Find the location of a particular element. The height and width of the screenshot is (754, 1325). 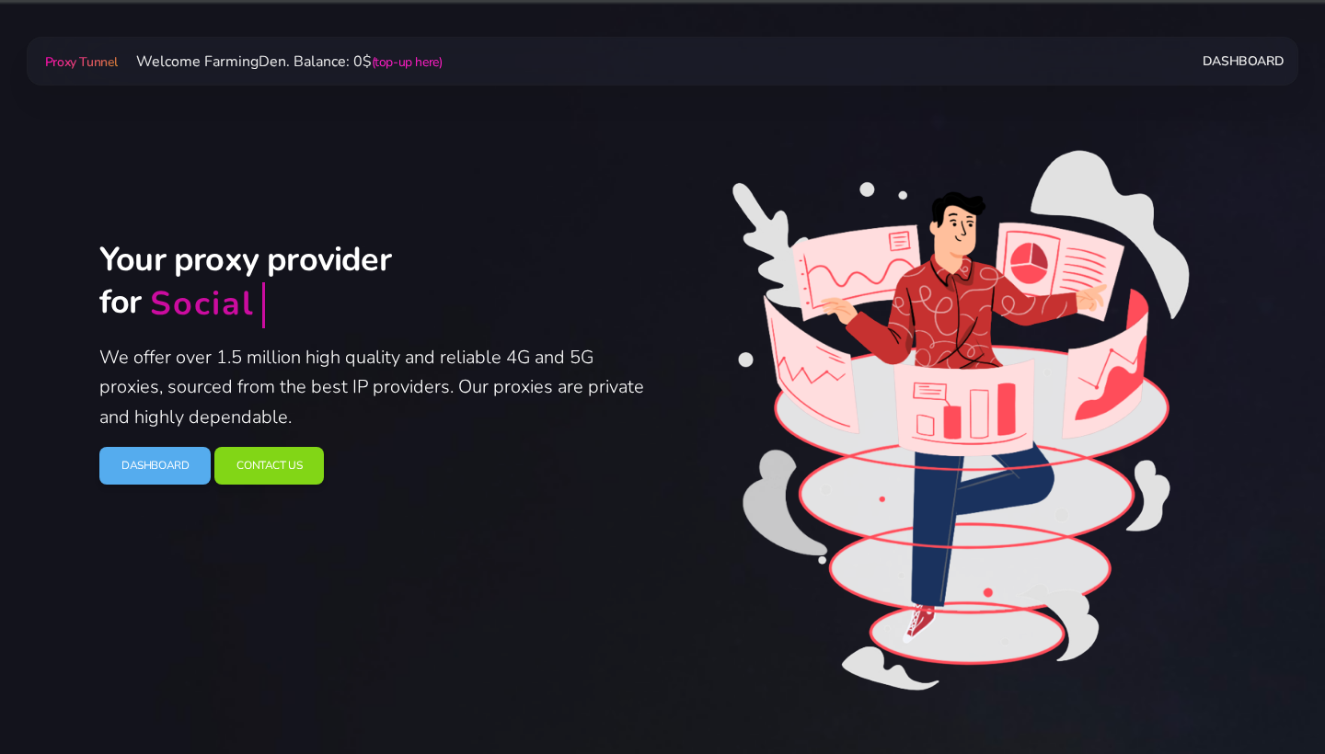

span: Proxy Tunnel is located at coordinates (81, 62).